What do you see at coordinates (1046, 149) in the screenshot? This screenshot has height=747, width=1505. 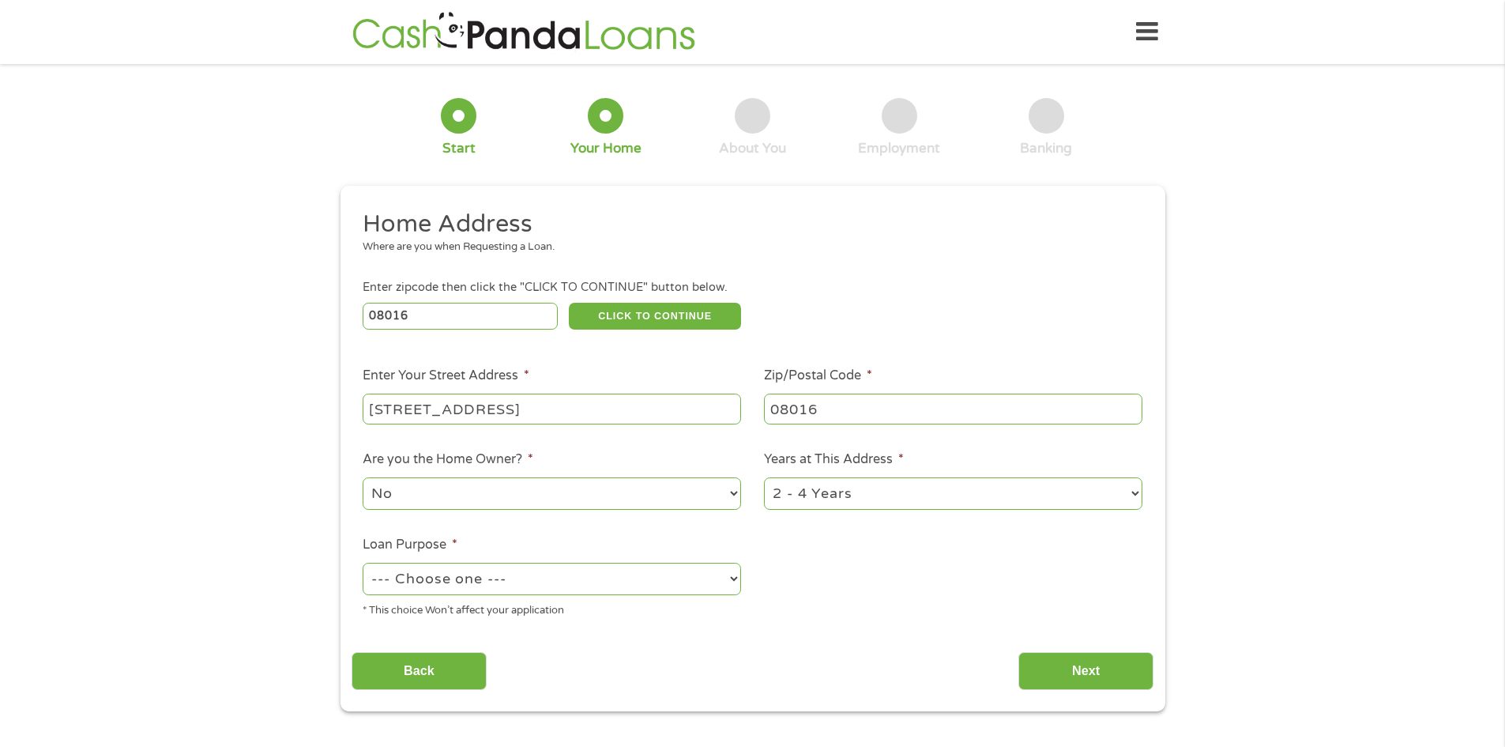 I see `div: Banking` at bounding box center [1046, 149].